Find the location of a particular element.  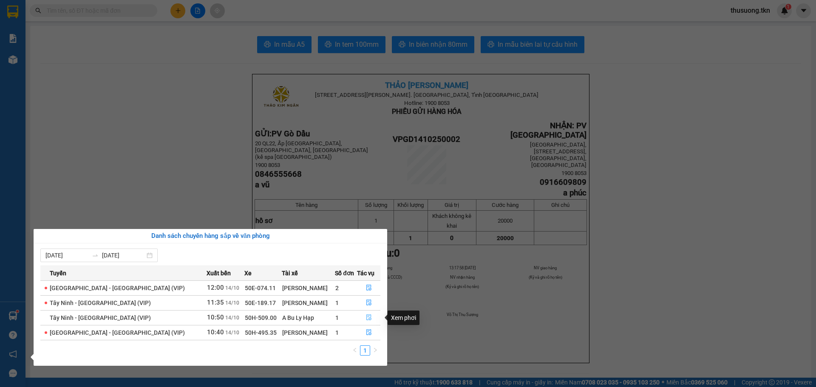

span: Xuất bến is located at coordinates (218, 273).